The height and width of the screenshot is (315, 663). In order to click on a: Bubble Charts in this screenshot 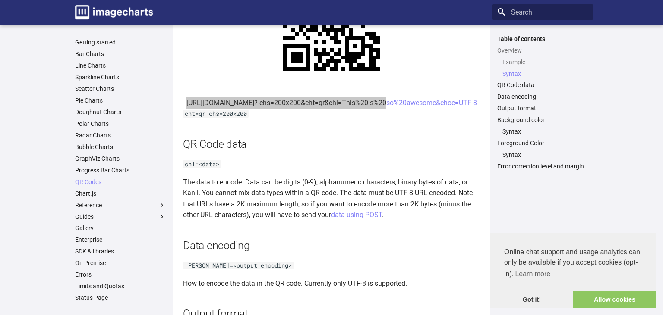, I will do `click(120, 147)`.